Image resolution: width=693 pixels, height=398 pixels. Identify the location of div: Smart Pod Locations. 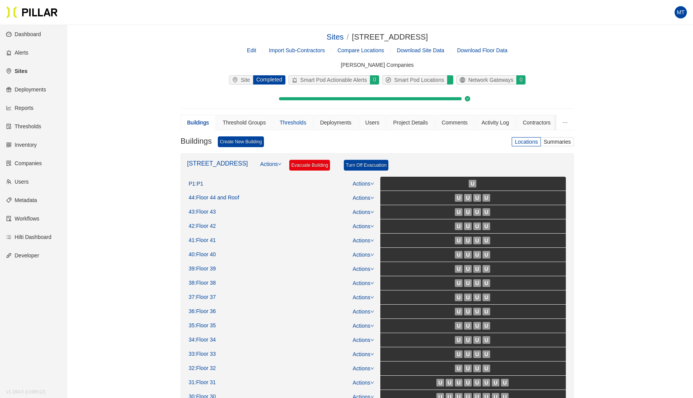
(415, 80).